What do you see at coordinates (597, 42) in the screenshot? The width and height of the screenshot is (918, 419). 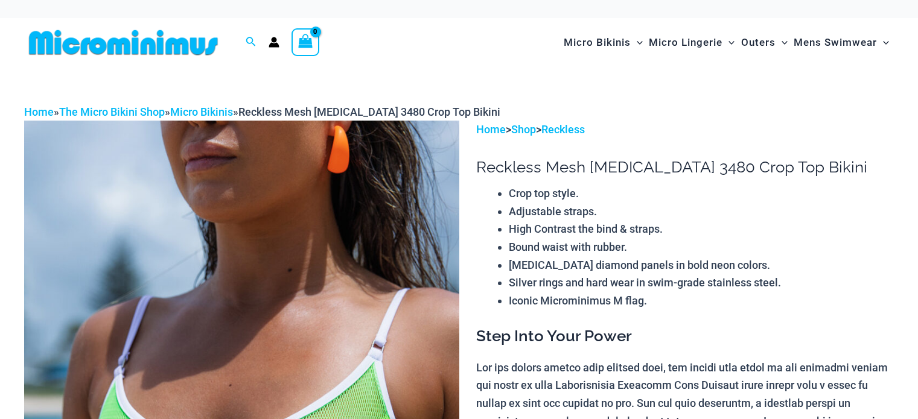 I see `span: Micro Bikinis` at bounding box center [597, 42].